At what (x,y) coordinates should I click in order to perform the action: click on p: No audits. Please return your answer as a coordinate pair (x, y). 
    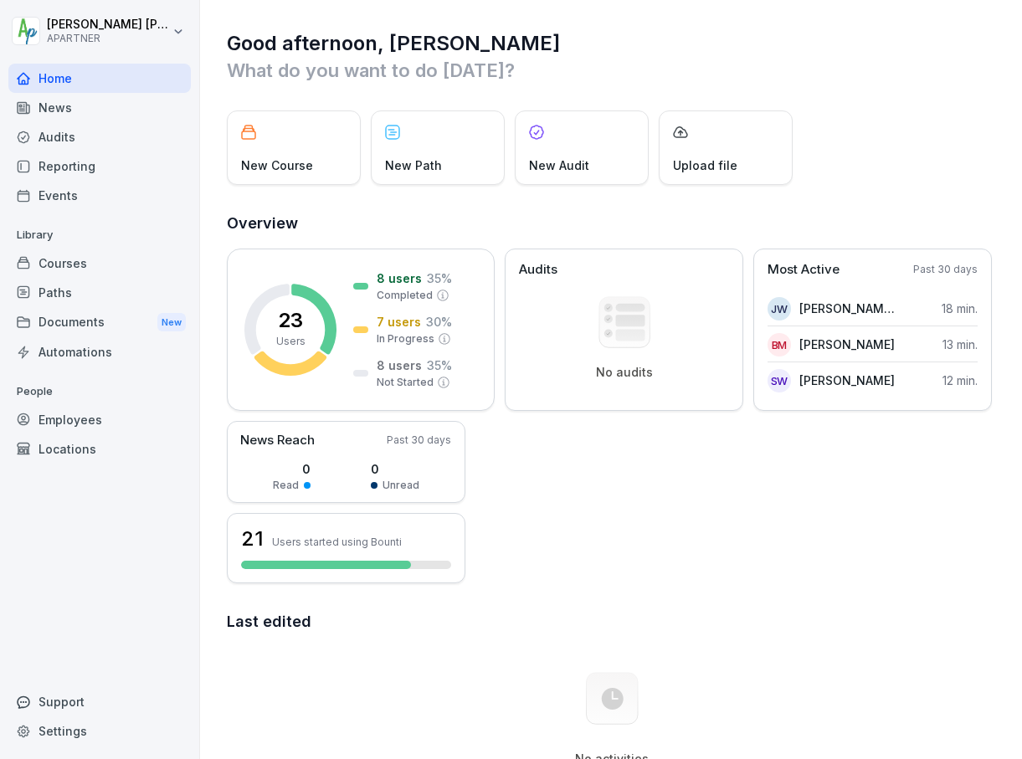
    Looking at the image, I should click on (624, 373).